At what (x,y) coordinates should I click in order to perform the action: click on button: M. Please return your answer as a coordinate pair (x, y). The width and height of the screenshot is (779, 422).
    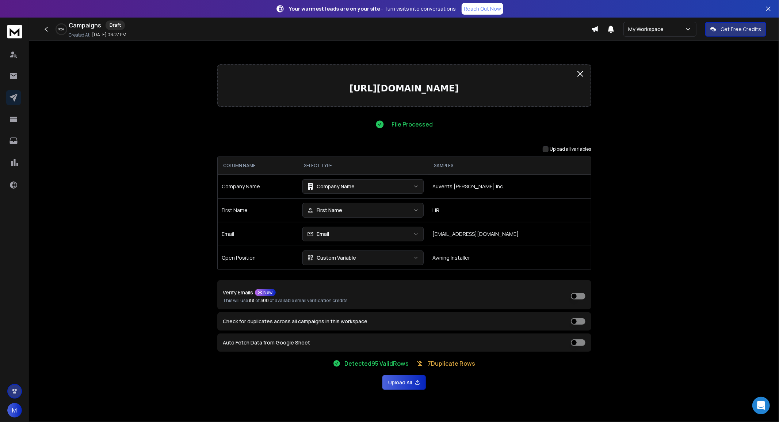
    Looking at the image, I should click on (15, 410).